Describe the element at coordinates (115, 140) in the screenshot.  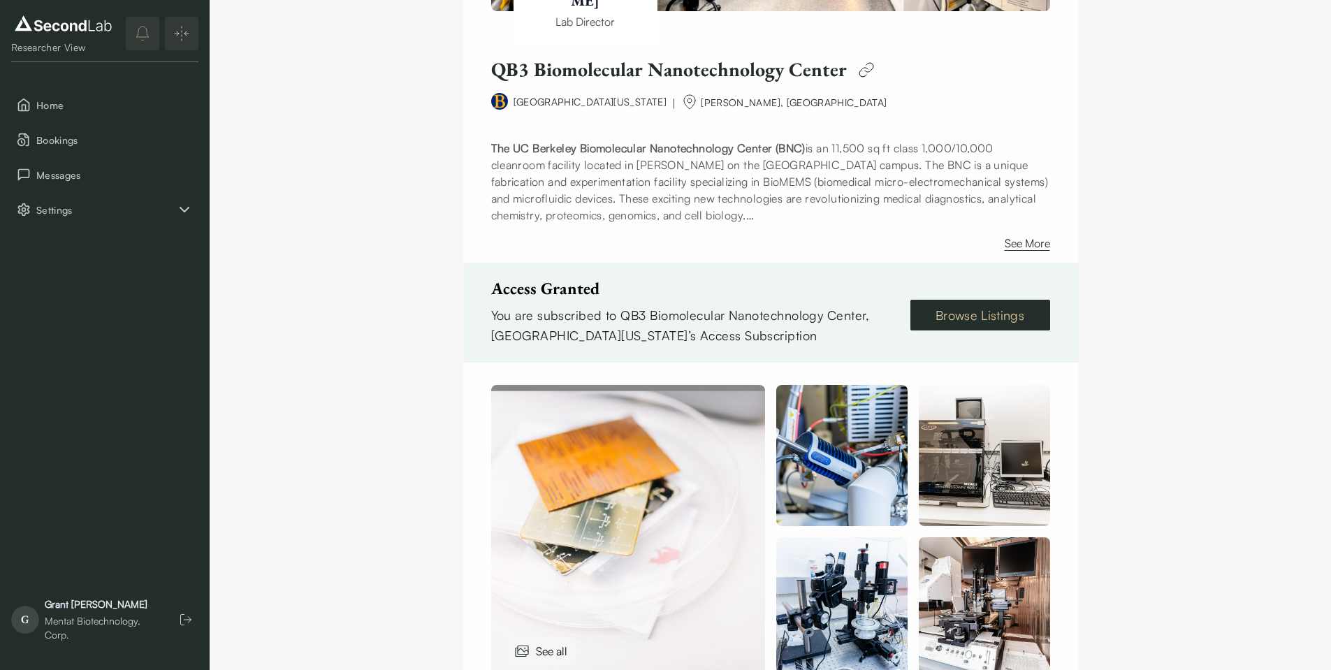
I see `span: Bookings` at that location.